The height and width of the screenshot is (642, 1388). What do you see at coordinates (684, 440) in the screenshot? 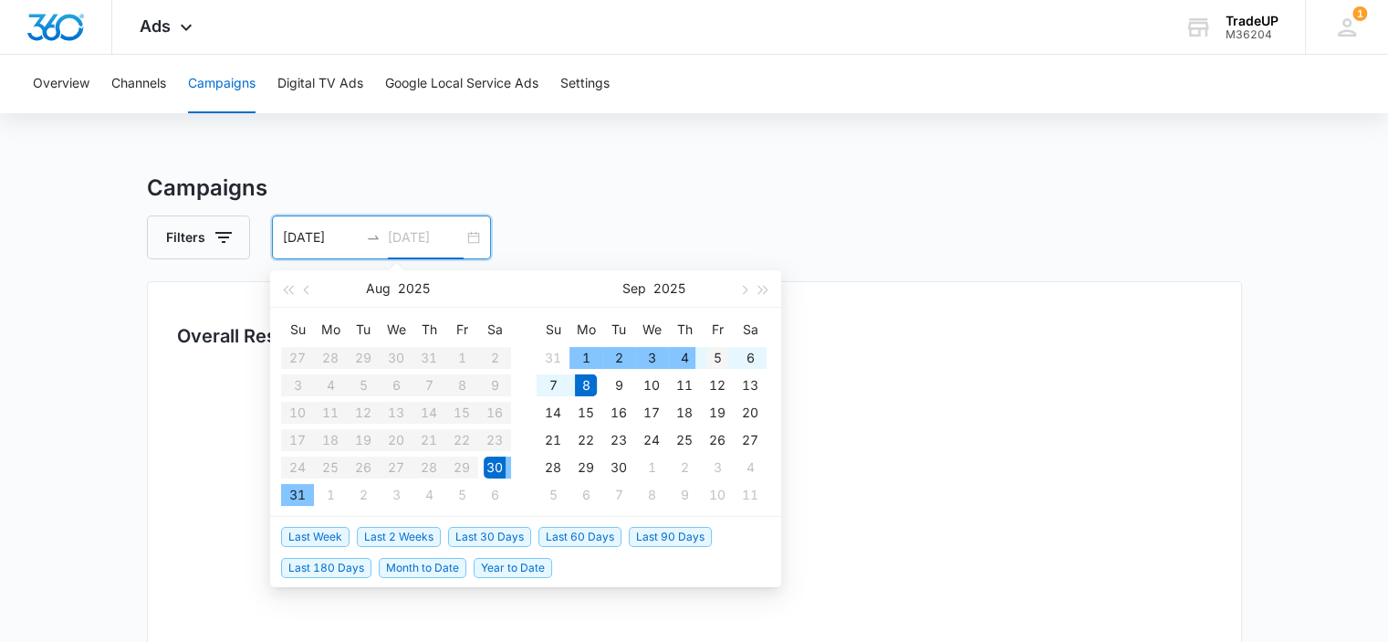
I see `td: 2025-09-25` at bounding box center [684, 440].